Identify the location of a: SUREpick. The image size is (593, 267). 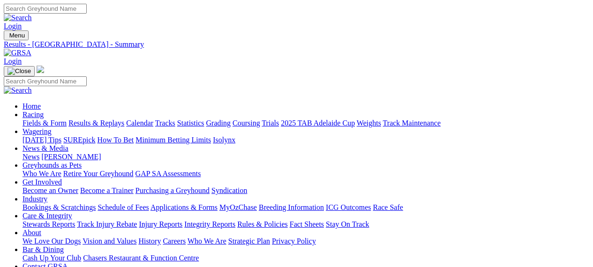
(79, 140).